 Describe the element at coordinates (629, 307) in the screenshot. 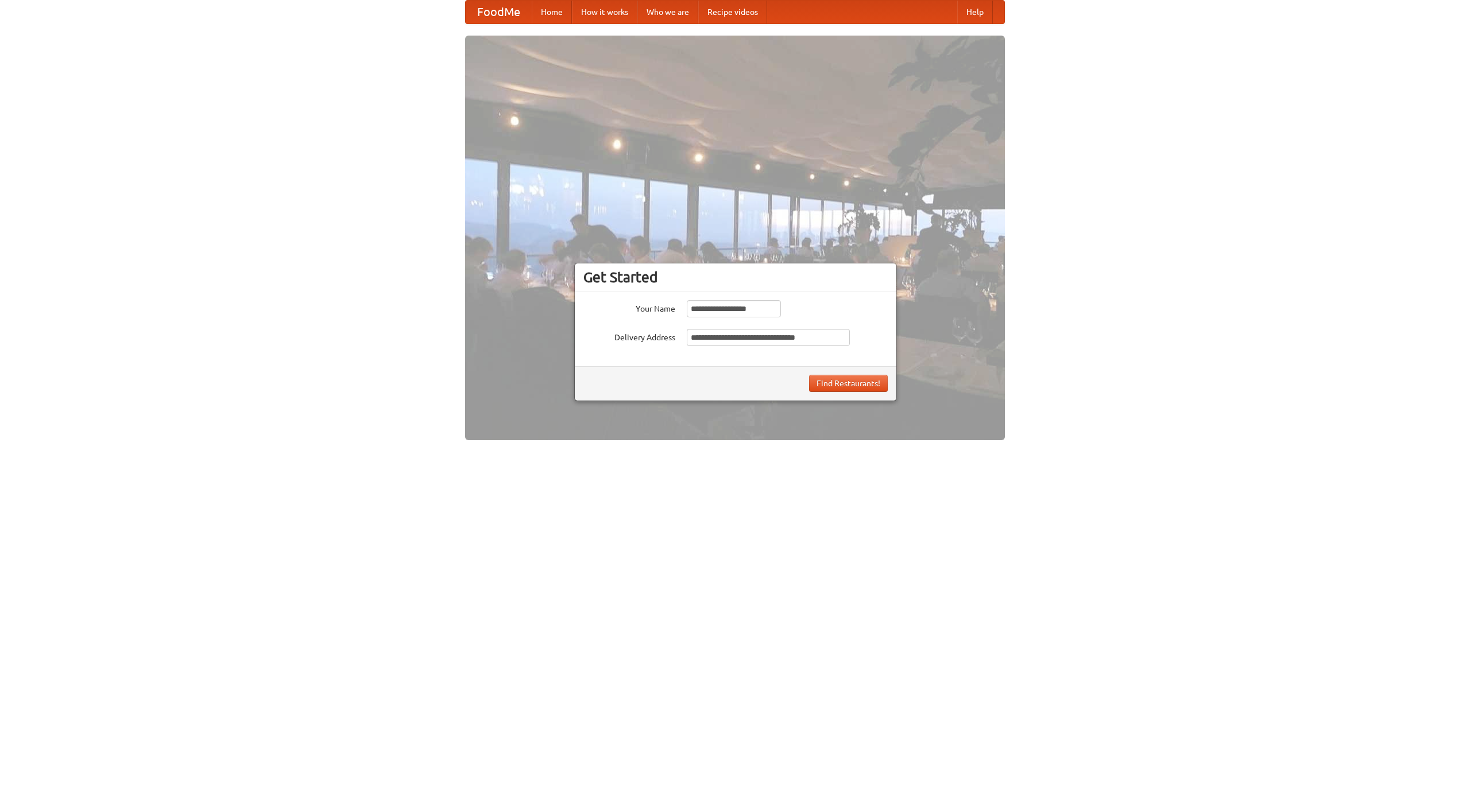

I see `label: Your Name` at that location.